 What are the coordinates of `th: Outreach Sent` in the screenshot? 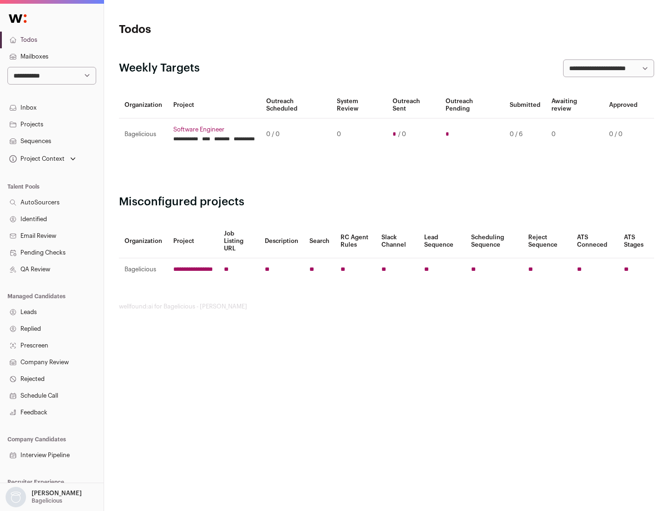 It's located at (414, 105).